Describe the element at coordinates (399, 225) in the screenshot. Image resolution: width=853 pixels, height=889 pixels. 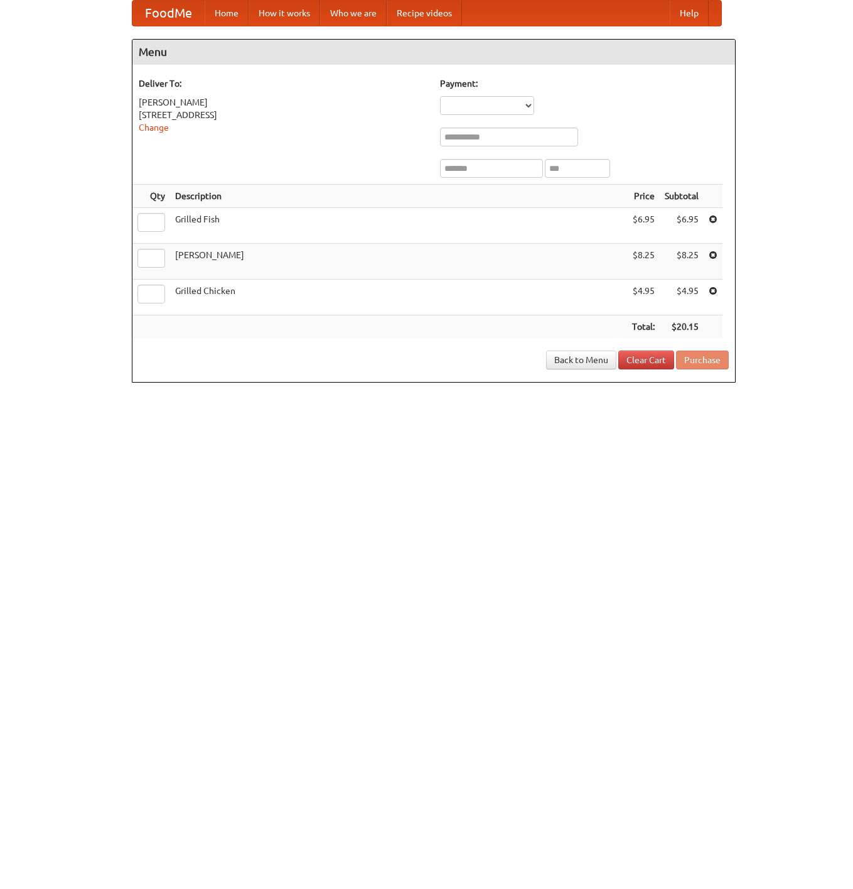
I see `td: Grilled Fish` at that location.